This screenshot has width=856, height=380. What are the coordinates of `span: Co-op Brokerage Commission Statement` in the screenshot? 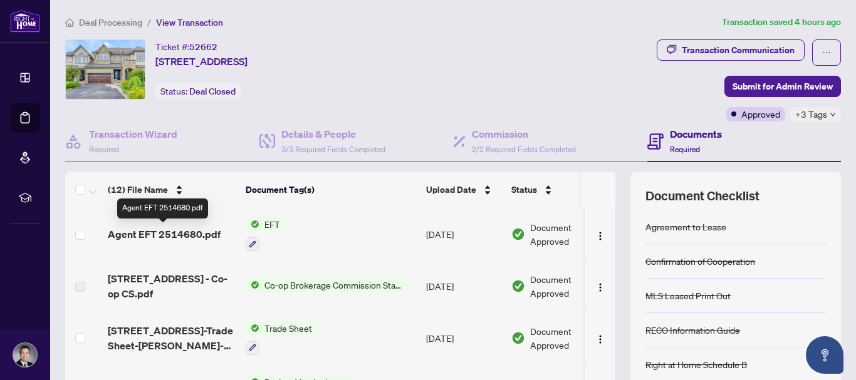 It's located at (333, 285).